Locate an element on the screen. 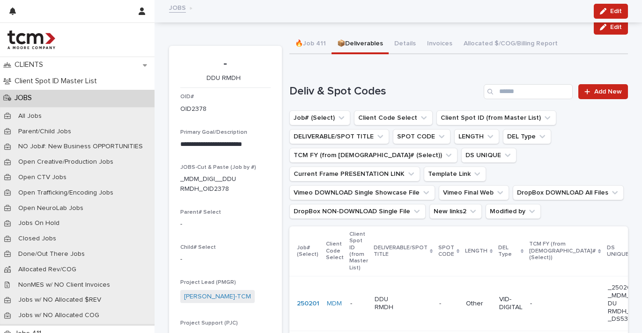 This screenshot has height=333, width=642. button: Client Code Select is located at coordinates (393, 118).